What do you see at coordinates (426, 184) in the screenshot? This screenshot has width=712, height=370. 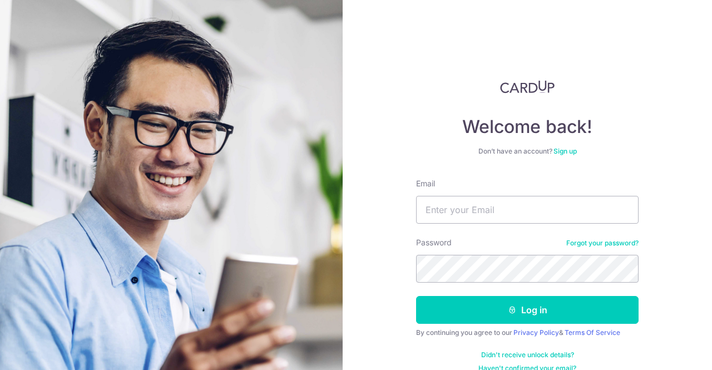 I see `label: Email` at bounding box center [426, 184].